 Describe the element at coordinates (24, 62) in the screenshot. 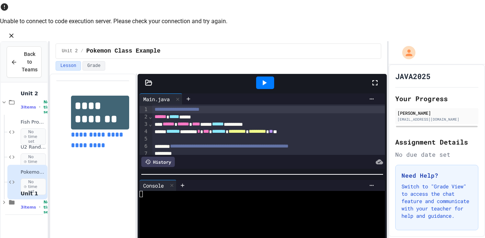

I see `button: Back to Teams` at that location.